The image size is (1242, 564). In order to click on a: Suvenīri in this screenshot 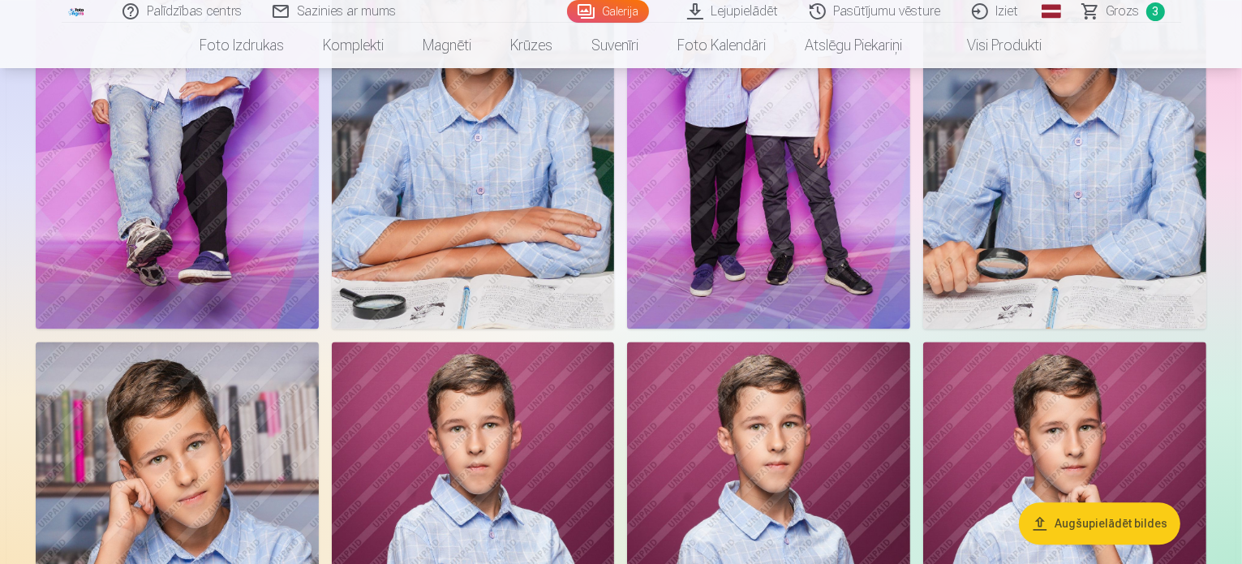, I will do `click(616, 45)`.